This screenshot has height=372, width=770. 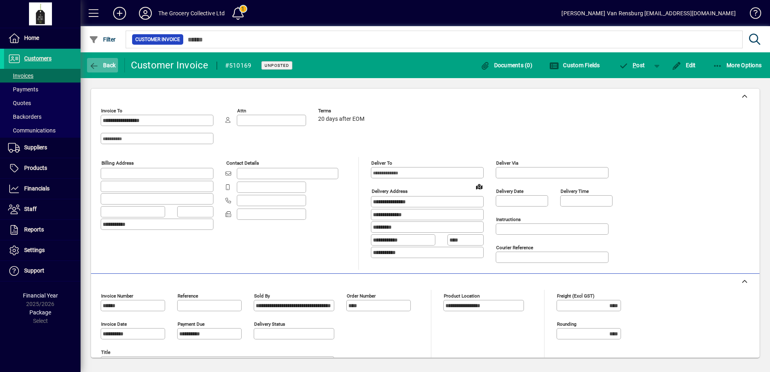 I want to click on button: Filter, so click(x=102, y=39).